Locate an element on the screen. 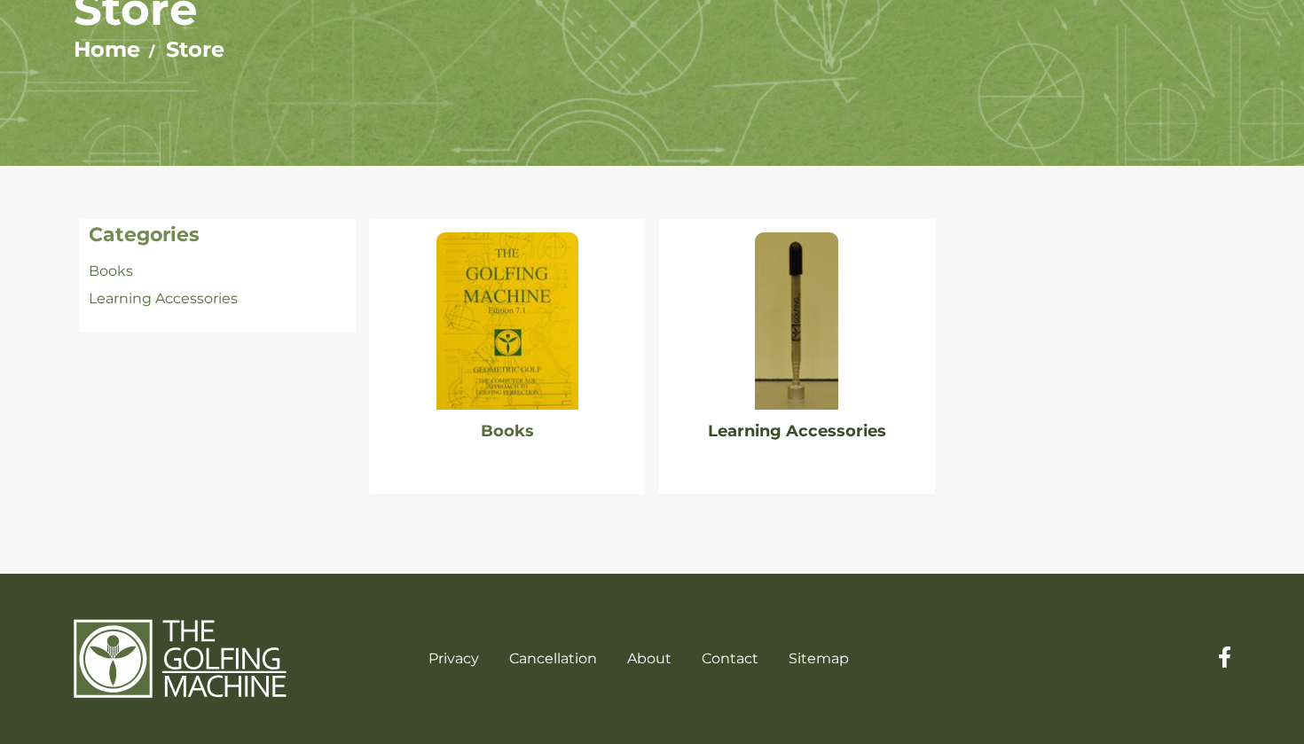 The height and width of the screenshot is (744, 1304). img: The Golfing Machine is located at coordinates (180, 659).